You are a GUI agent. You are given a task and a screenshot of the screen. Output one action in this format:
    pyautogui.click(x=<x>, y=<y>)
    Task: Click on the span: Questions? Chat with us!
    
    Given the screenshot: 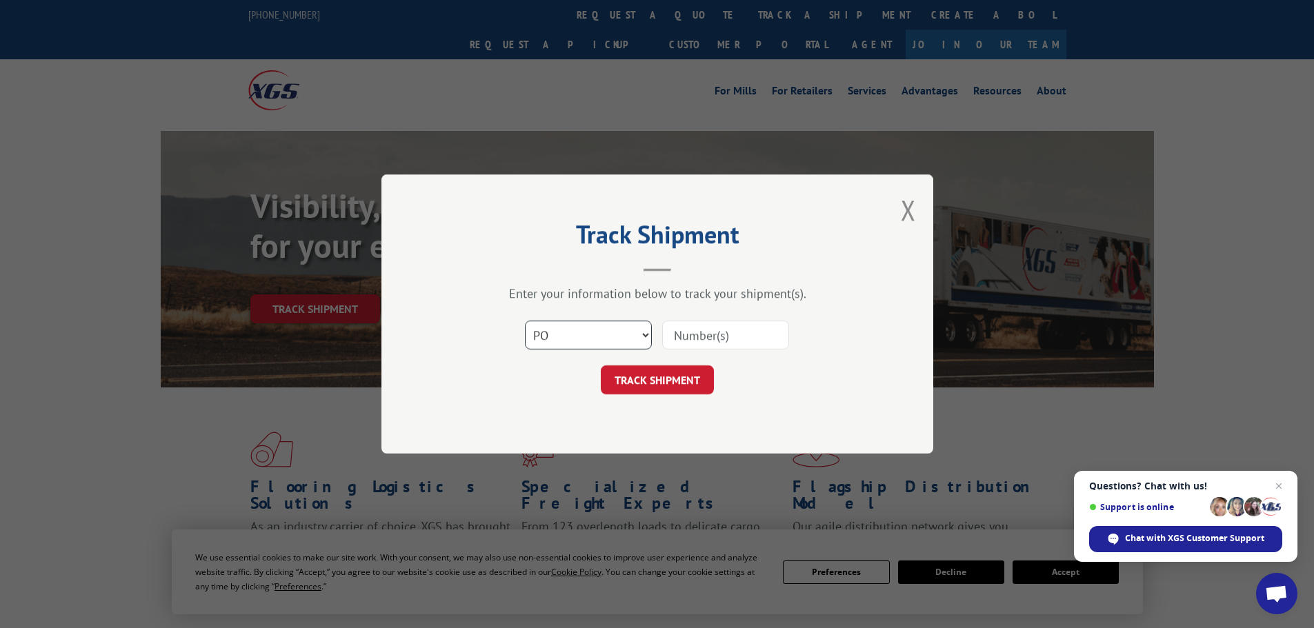 What is the action you would take?
    pyautogui.click(x=1186, y=486)
    